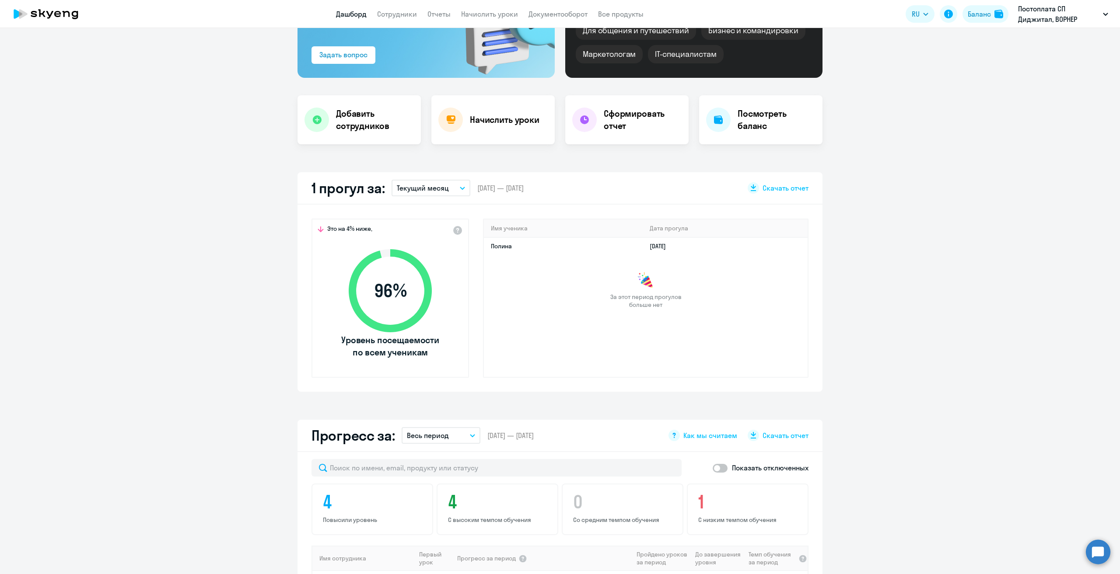 This screenshot has width=1120, height=574. Describe the element at coordinates (985, 14) in the screenshot. I see `button: Балансbalance` at that location.